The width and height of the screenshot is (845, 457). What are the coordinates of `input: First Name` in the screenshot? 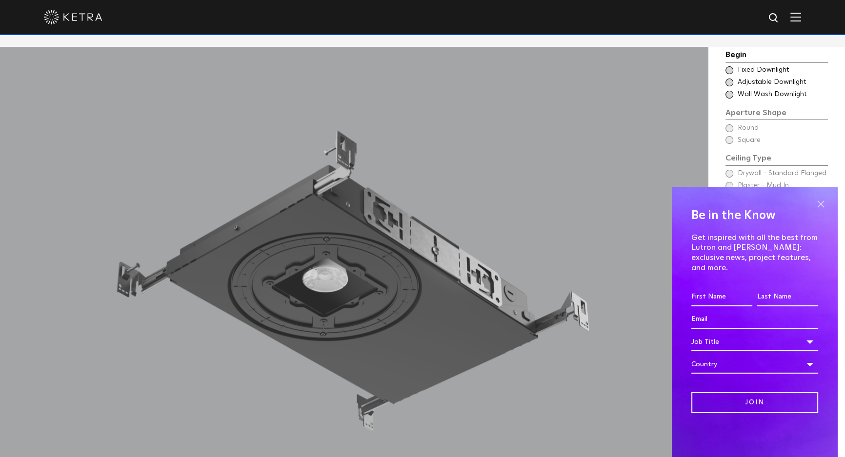 It's located at (721, 297).